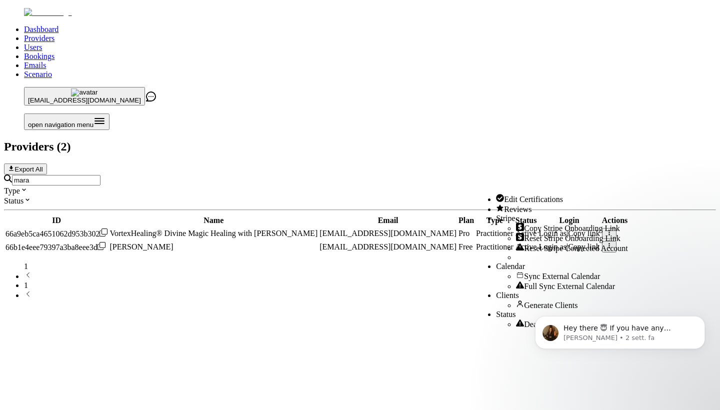 The image size is (720, 410). What do you see at coordinates (25, 169) in the screenshot?
I see `button: Export All` at bounding box center [25, 169].